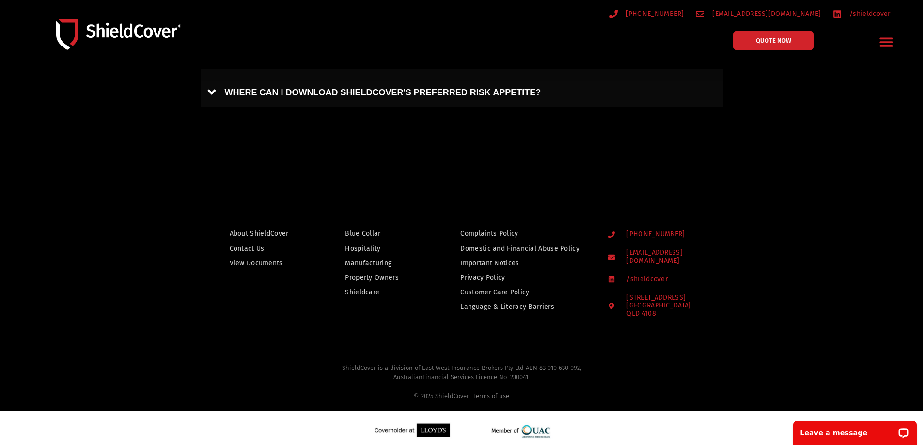  Describe the element at coordinates (247, 249) in the screenshot. I see `span: Contact Us` at that location.